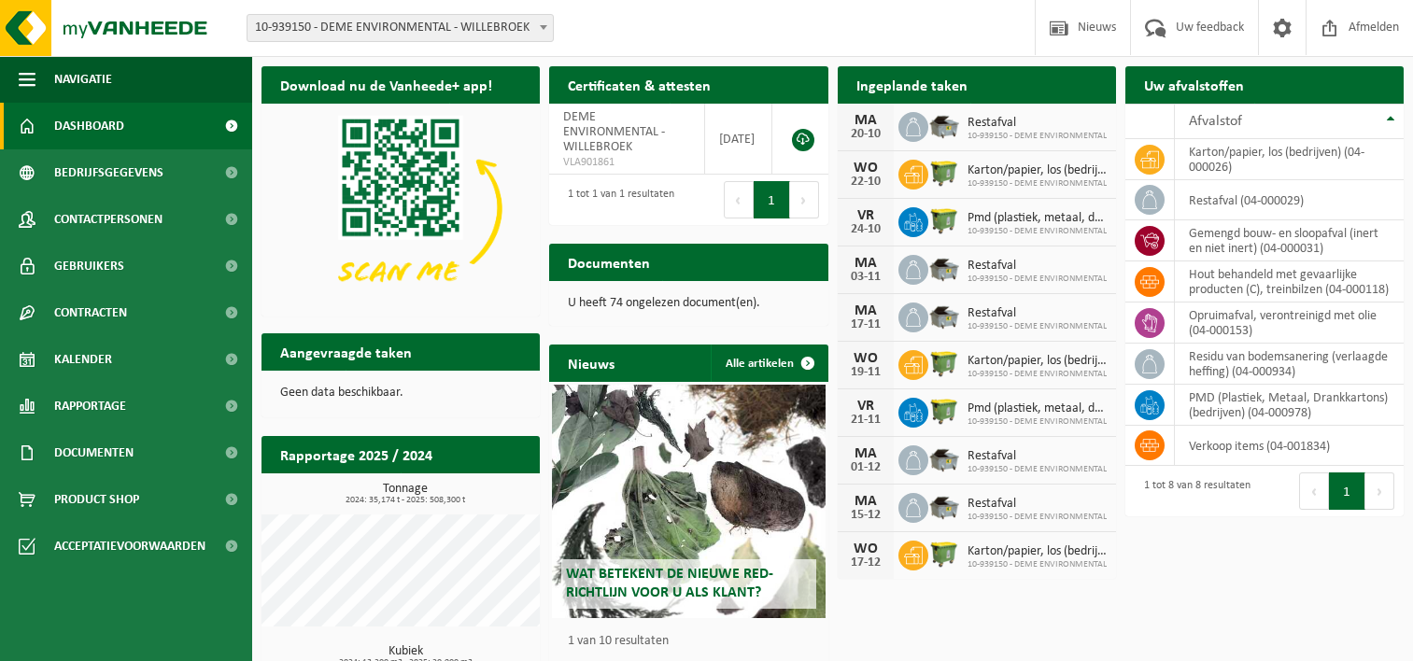  Describe the element at coordinates (866, 516) in the screenshot. I see `div: 15-12` at that location.